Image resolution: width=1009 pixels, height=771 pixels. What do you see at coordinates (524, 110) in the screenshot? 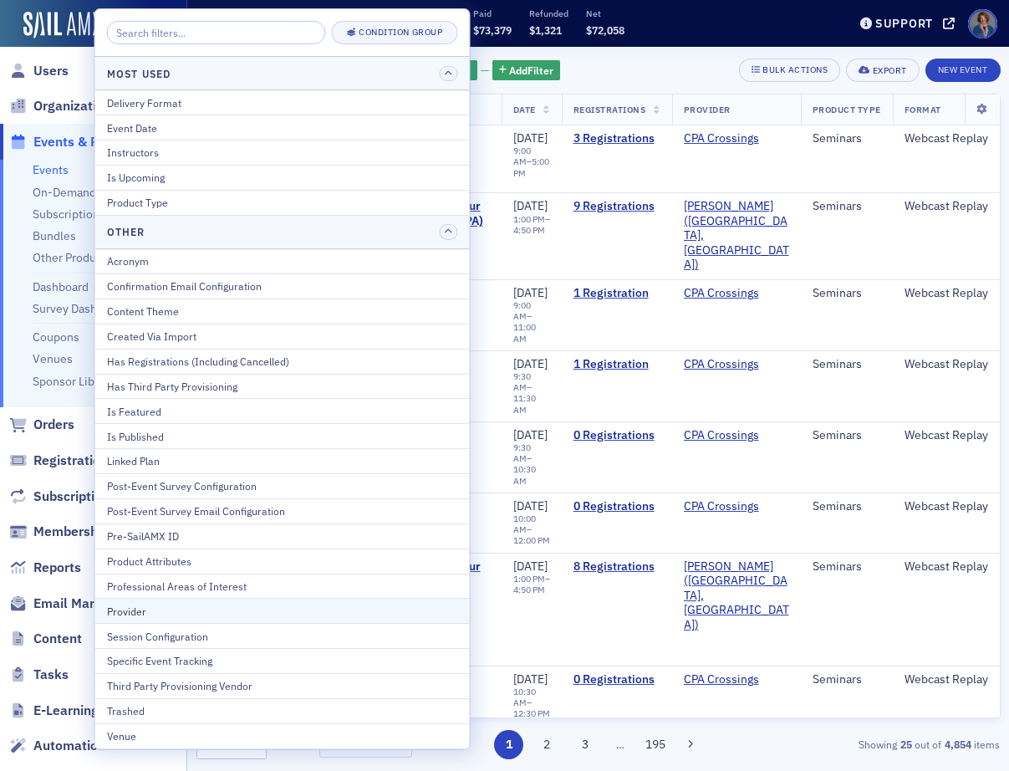
I see `span: Date` at bounding box center [524, 110].